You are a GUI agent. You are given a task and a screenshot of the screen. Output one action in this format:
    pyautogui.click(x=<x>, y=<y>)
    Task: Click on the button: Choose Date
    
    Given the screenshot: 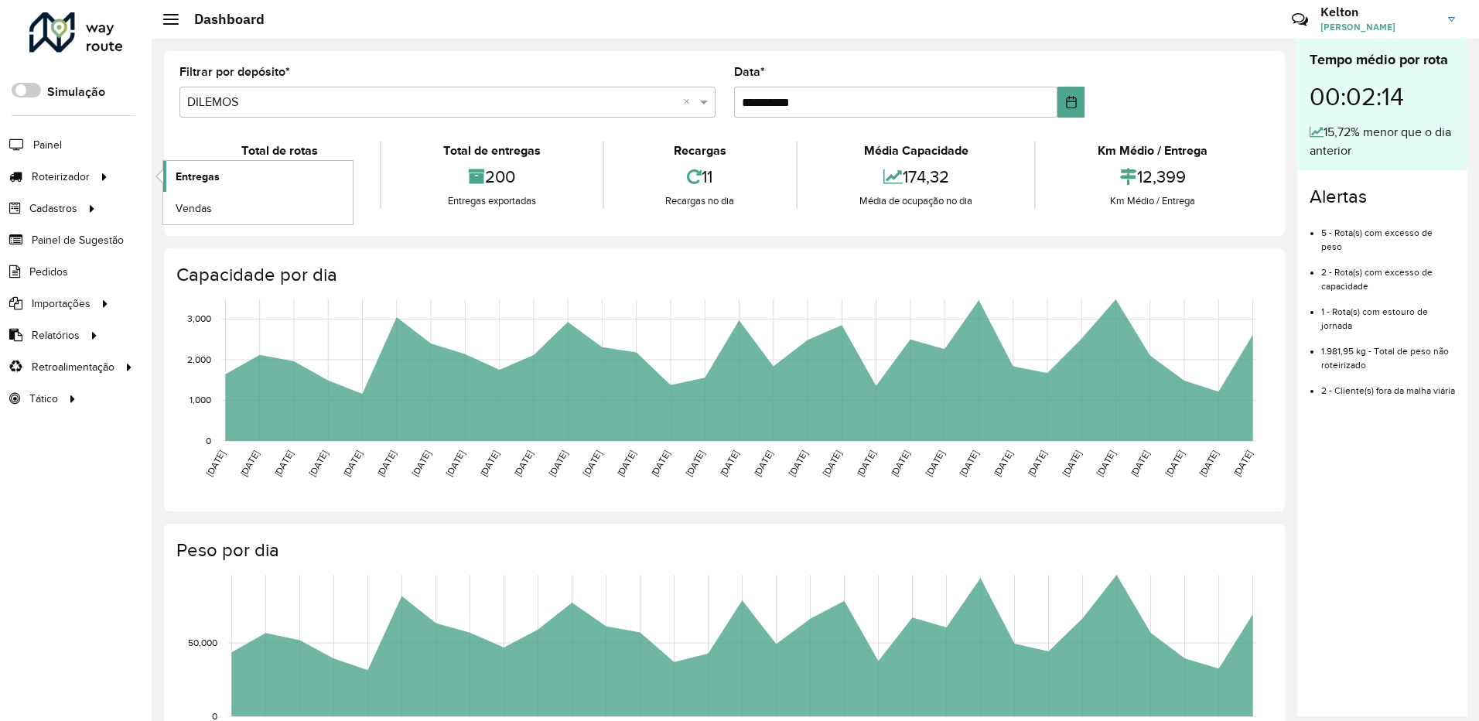 What is the action you would take?
    pyautogui.click(x=1071, y=102)
    